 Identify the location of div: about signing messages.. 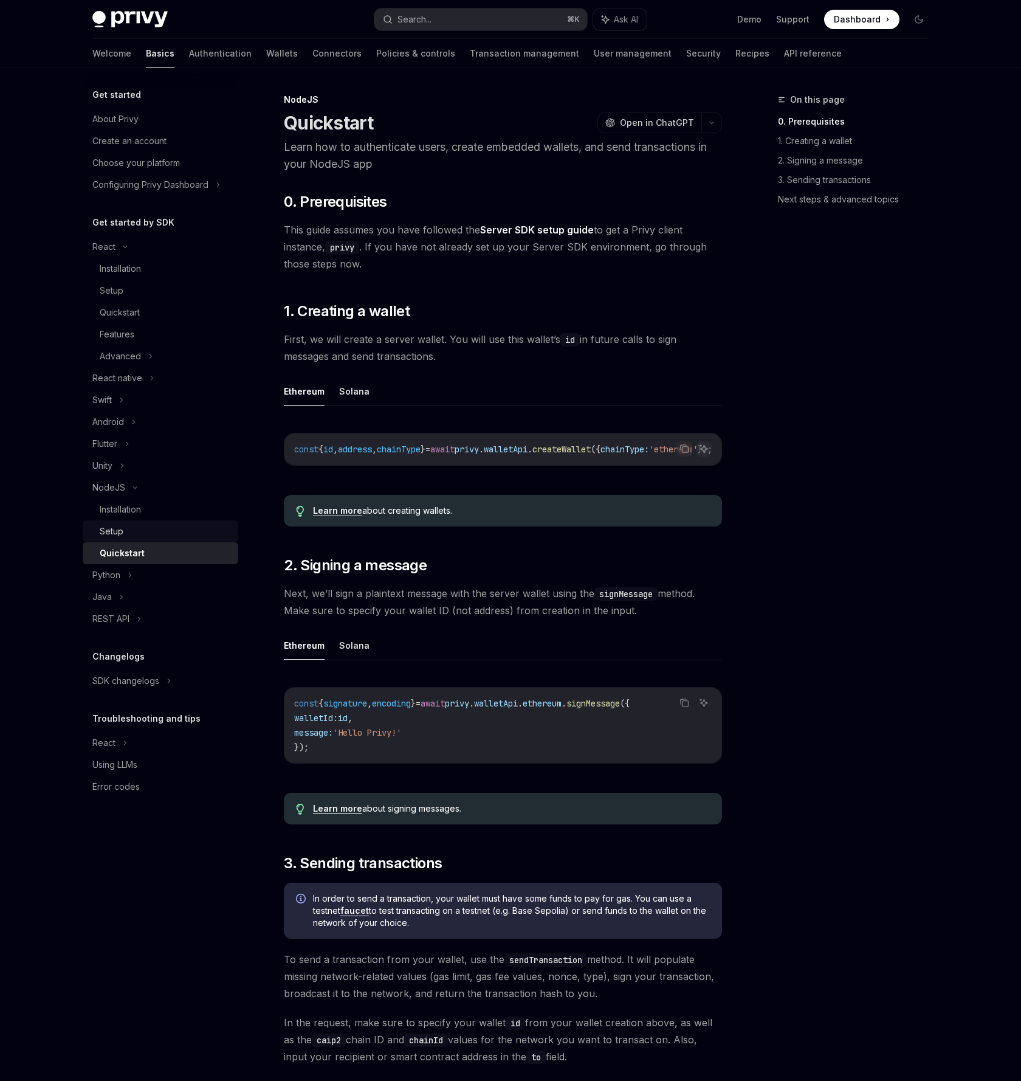
(511, 808).